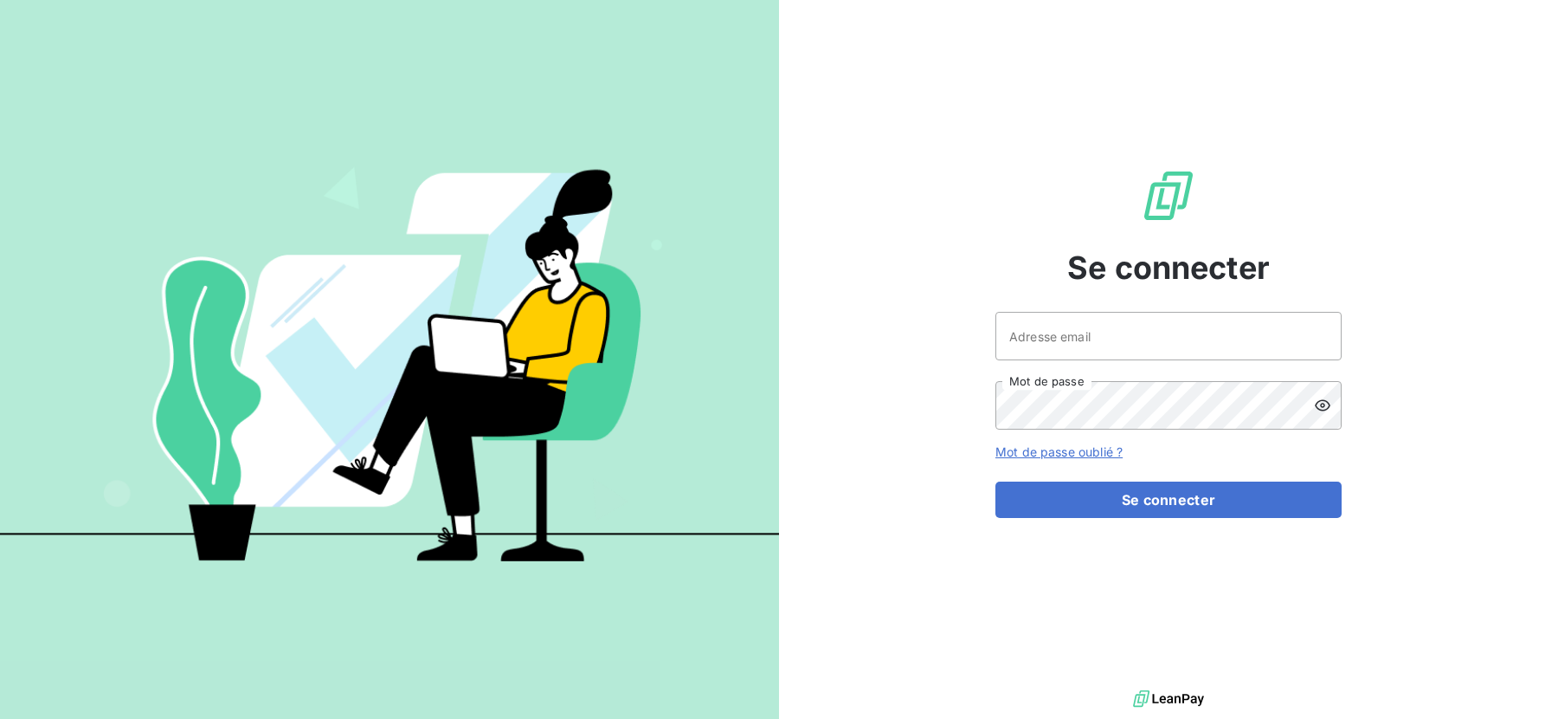  What do you see at coordinates (1059, 451) in the screenshot?
I see `a: Mot de passe oublié ?` at bounding box center [1059, 451].